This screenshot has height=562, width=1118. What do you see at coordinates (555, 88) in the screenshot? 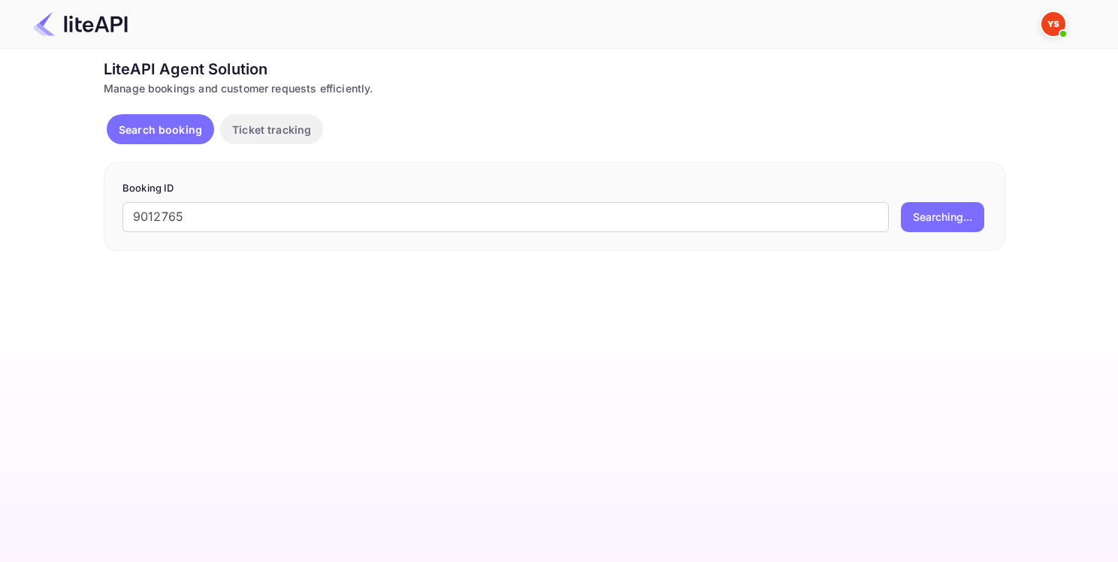
I see `div: Manage bookings and customer requests efficiently.` at bounding box center [555, 88].